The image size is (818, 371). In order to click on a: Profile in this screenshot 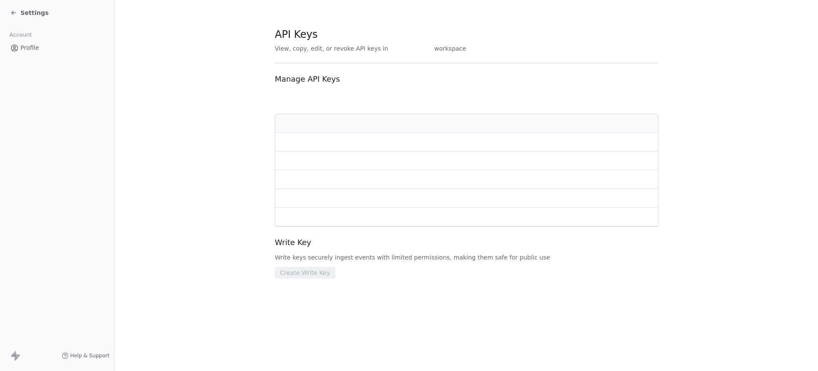, I will do `click(57, 48)`.